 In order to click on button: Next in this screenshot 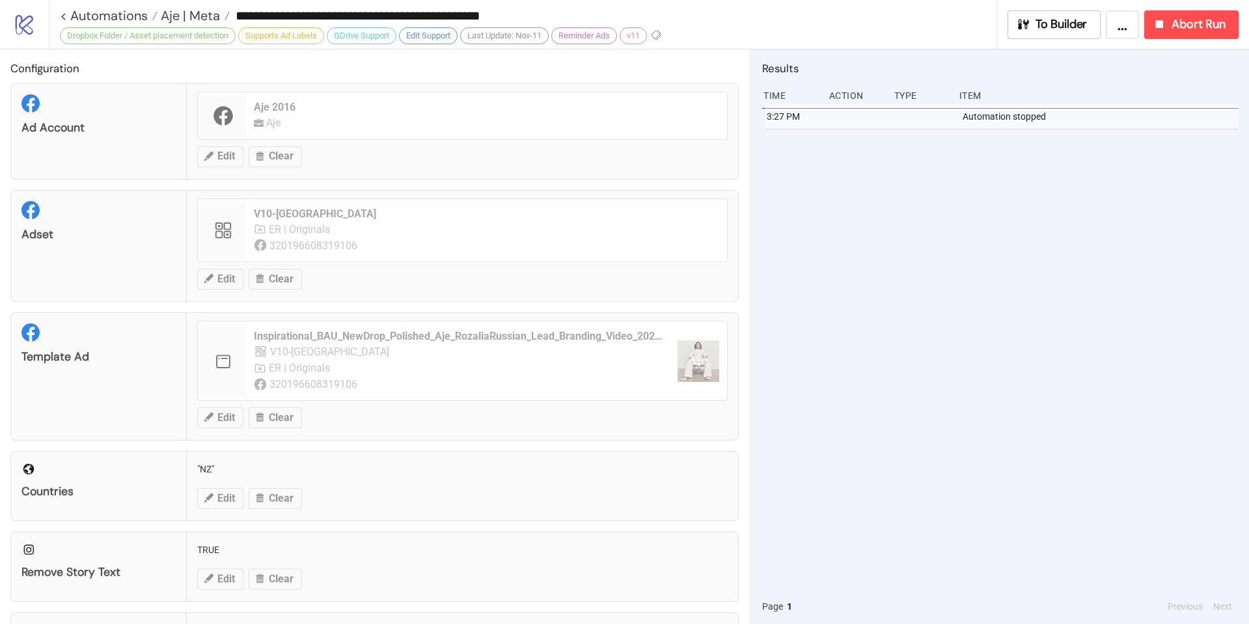, I will do `click(1223, 607)`.